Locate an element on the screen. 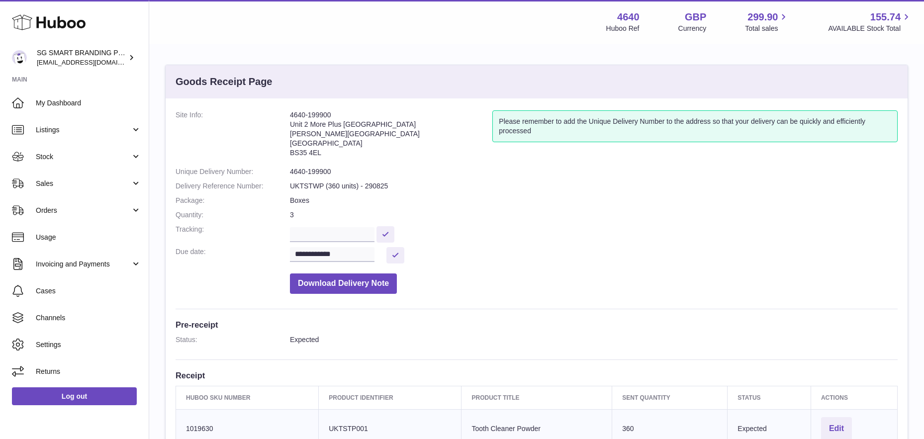  h3: Goods Receipt Page is located at coordinates (224, 82).